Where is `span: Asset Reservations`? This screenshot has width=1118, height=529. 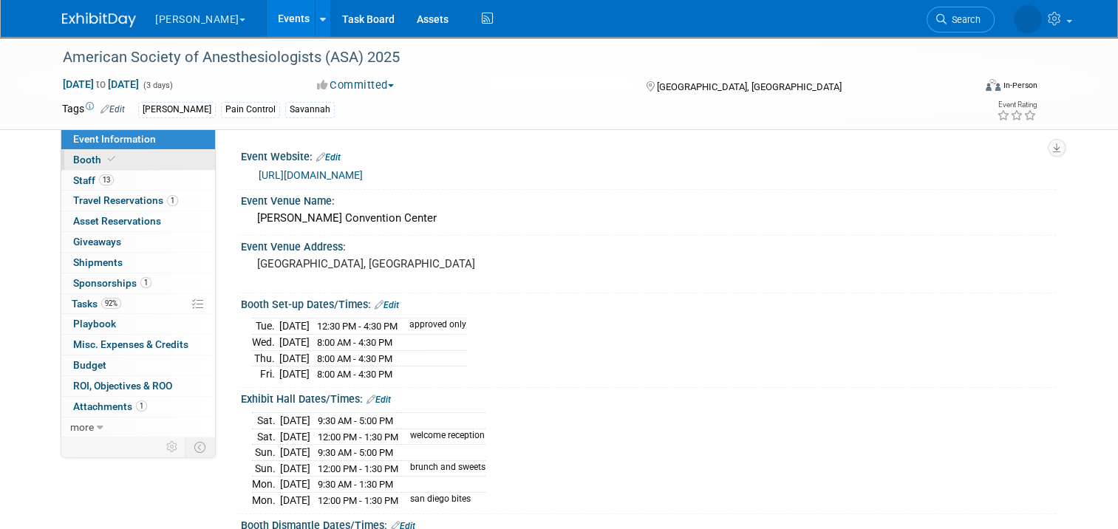 span: Asset Reservations is located at coordinates (117, 221).